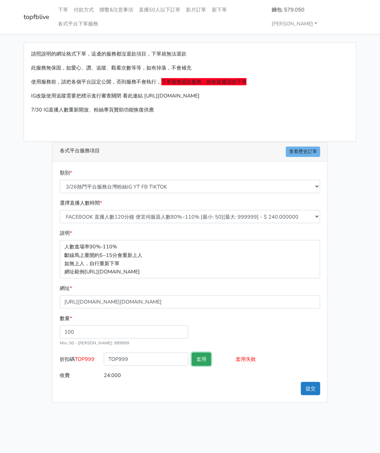 This screenshot has height=453, width=380. Describe the element at coordinates (63, 10) in the screenshot. I see `a: 下單` at that location.